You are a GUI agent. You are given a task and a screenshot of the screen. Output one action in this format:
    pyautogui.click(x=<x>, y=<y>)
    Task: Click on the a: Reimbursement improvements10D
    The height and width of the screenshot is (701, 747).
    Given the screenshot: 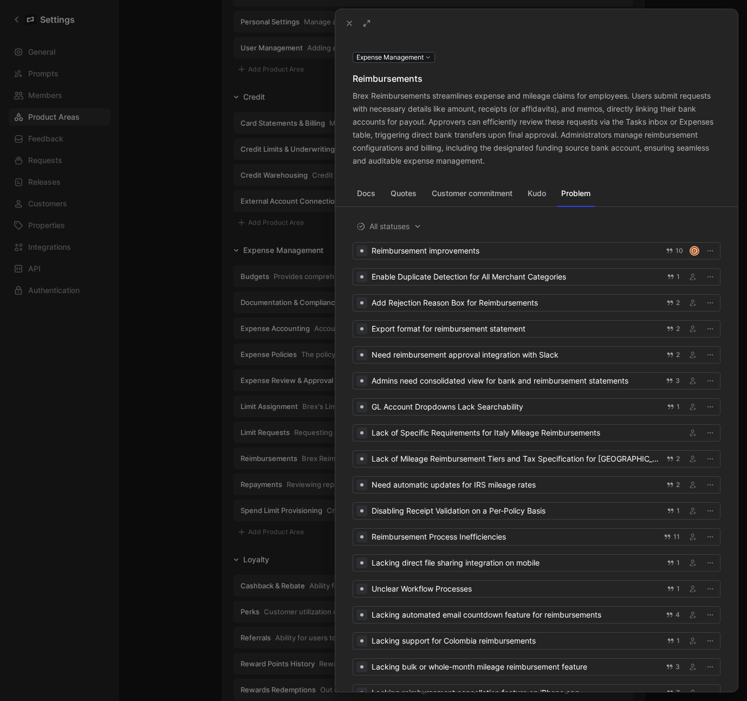 What is the action you would take?
    pyautogui.click(x=536, y=251)
    